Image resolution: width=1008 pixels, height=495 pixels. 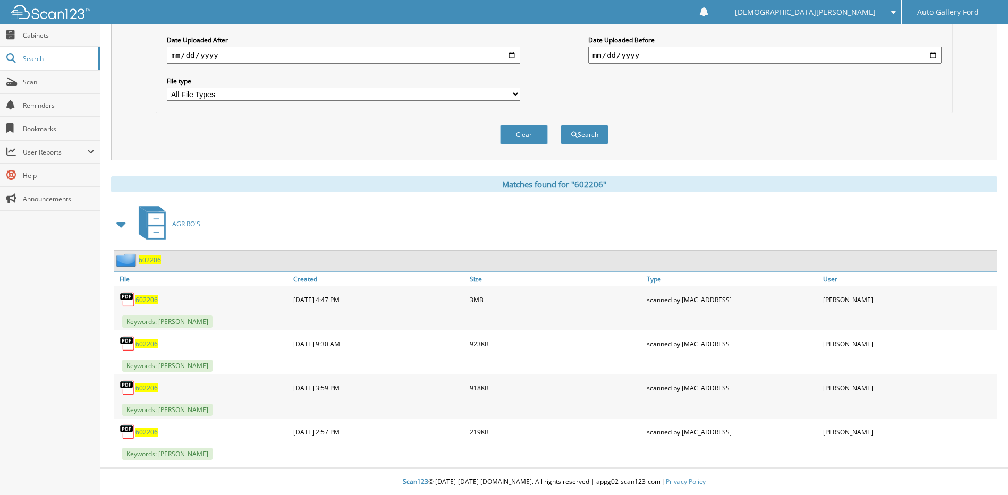 What do you see at coordinates (343, 81) in the screenshot?
I see `label: File type` at bounding box center [343, 81].